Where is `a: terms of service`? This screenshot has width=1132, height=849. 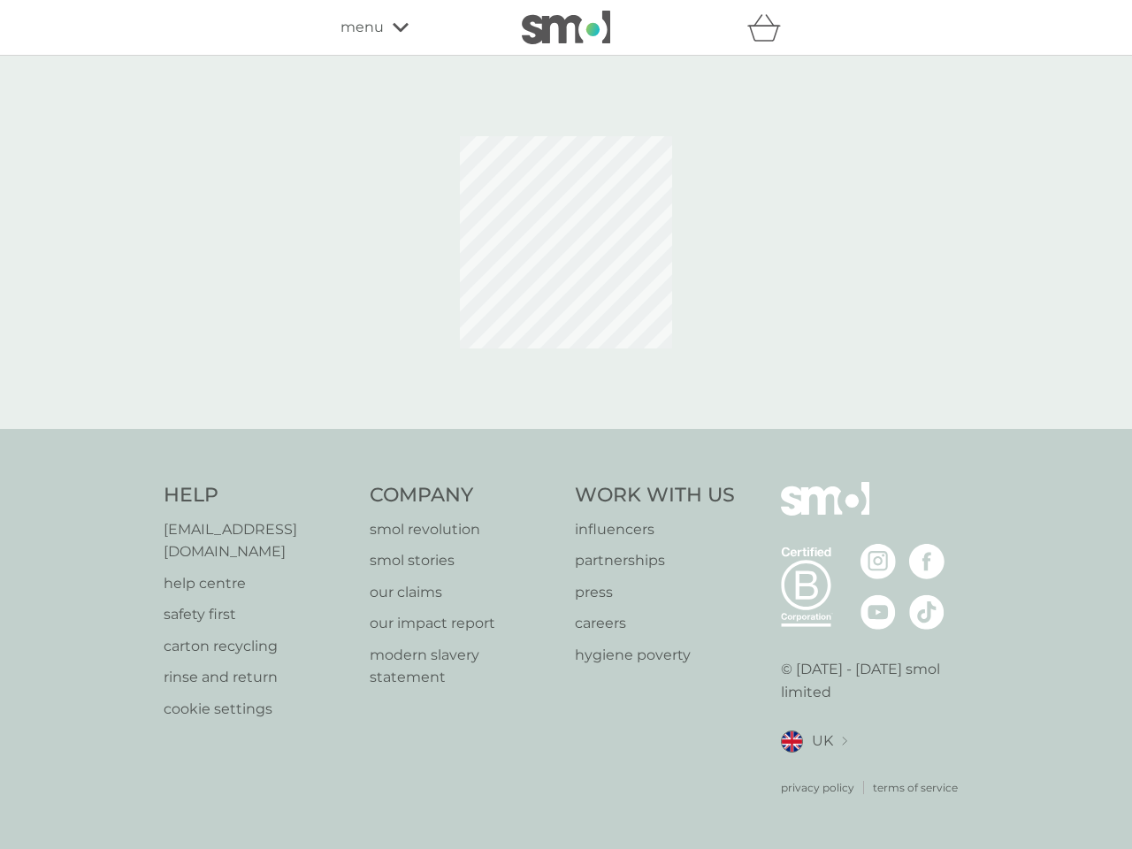 a: terms of service is located at coordinates (915, 787).